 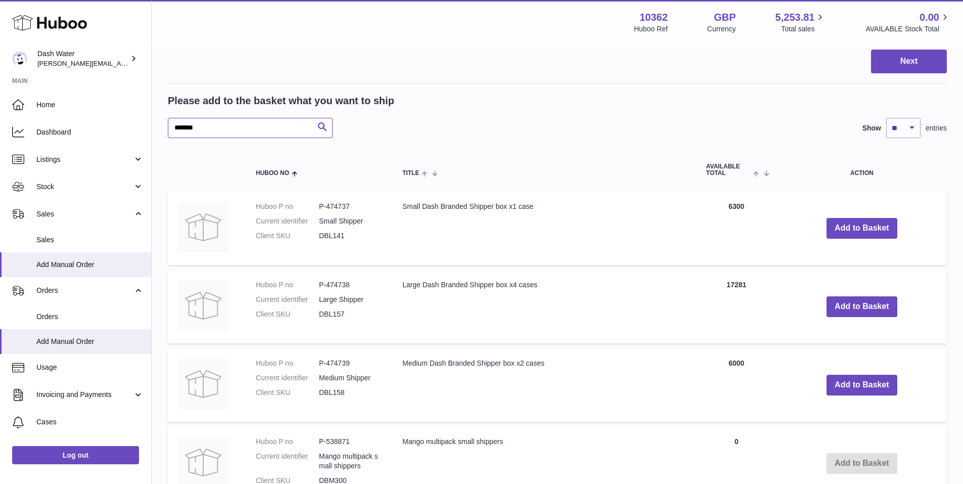 What do you see at coordinates (20, 59) in the screenshot?
I see `img: james@dash-water.com` at bounding box center [20, 59].